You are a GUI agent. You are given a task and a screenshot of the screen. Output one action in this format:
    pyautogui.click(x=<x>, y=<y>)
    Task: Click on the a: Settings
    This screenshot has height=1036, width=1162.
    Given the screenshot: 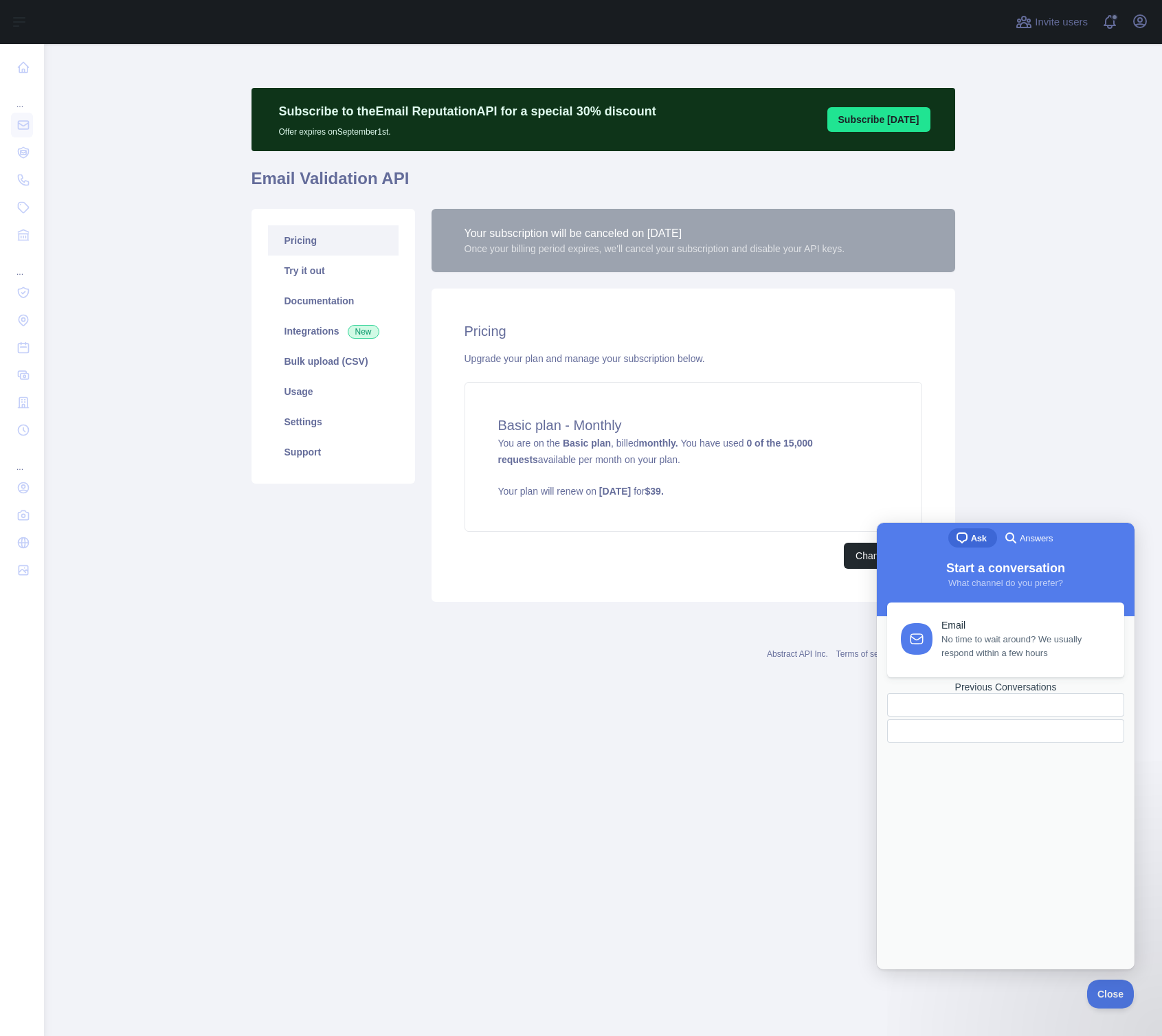 What is the action you would take?
    pyautogui.click(x=334, y=422)
    